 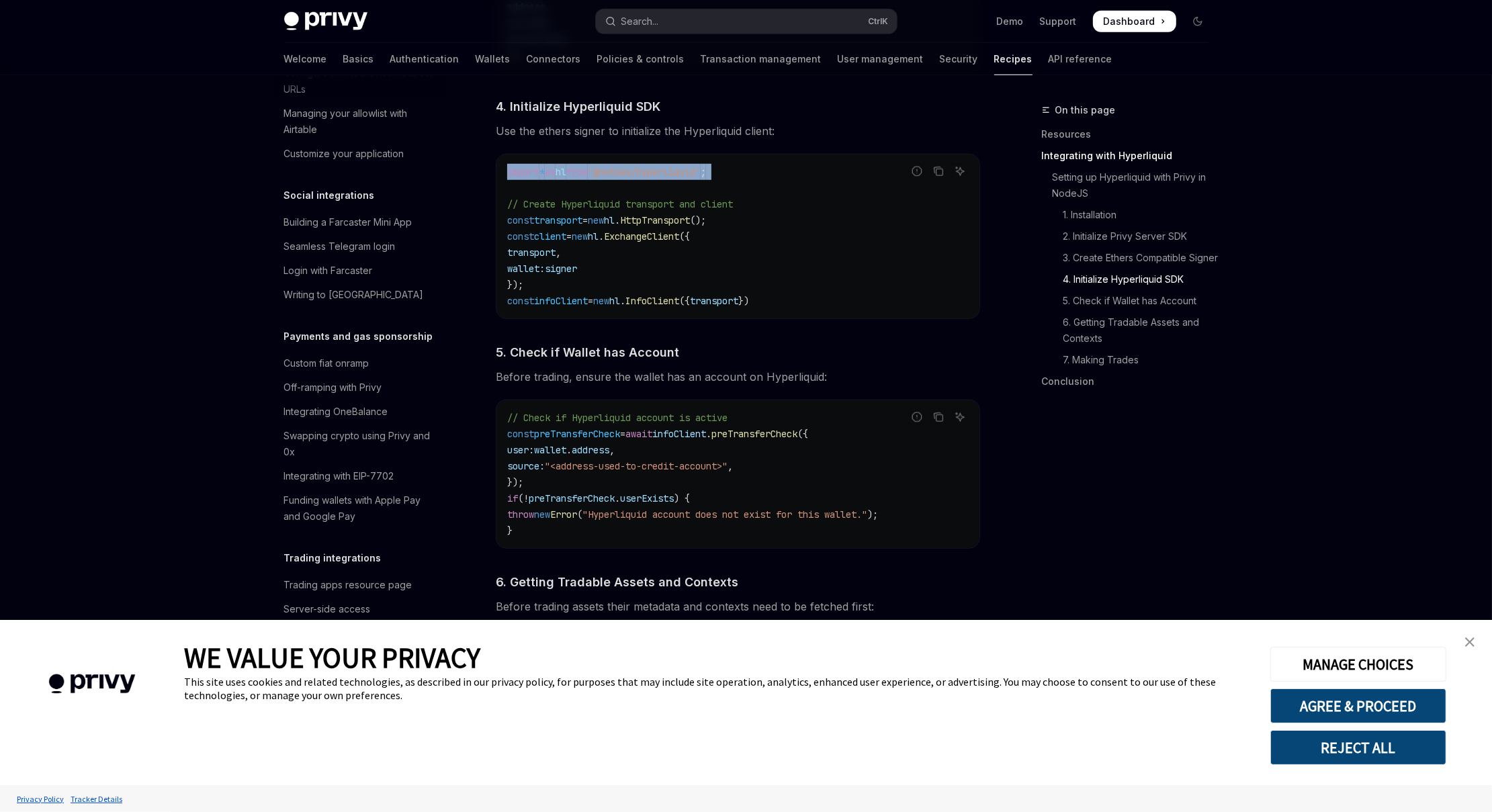 I want to click on span: 4. Initialize Hyperliquid SDK, so click(x=578, y=106).